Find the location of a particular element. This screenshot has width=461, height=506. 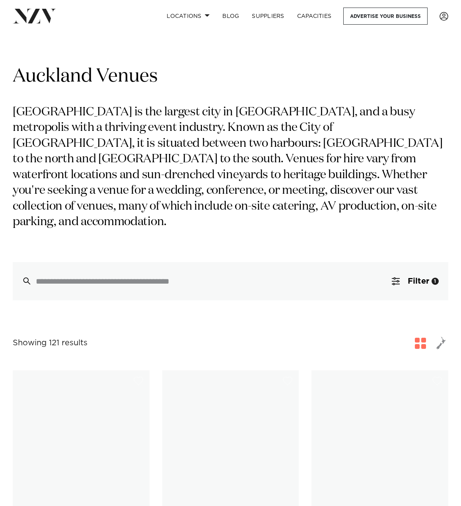

a: Advertise your business is located at coordinates (386, 16).